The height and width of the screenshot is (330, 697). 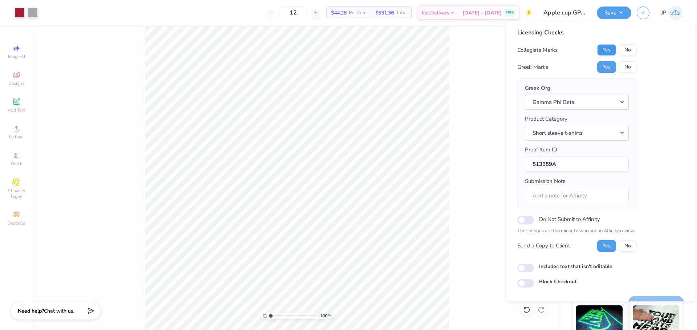 I want to click on div: Licensing Checks, so click(x=576, y=33).